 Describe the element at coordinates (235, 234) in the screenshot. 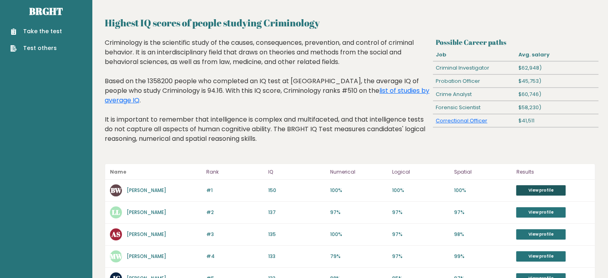

I see `p: #3` at that location.